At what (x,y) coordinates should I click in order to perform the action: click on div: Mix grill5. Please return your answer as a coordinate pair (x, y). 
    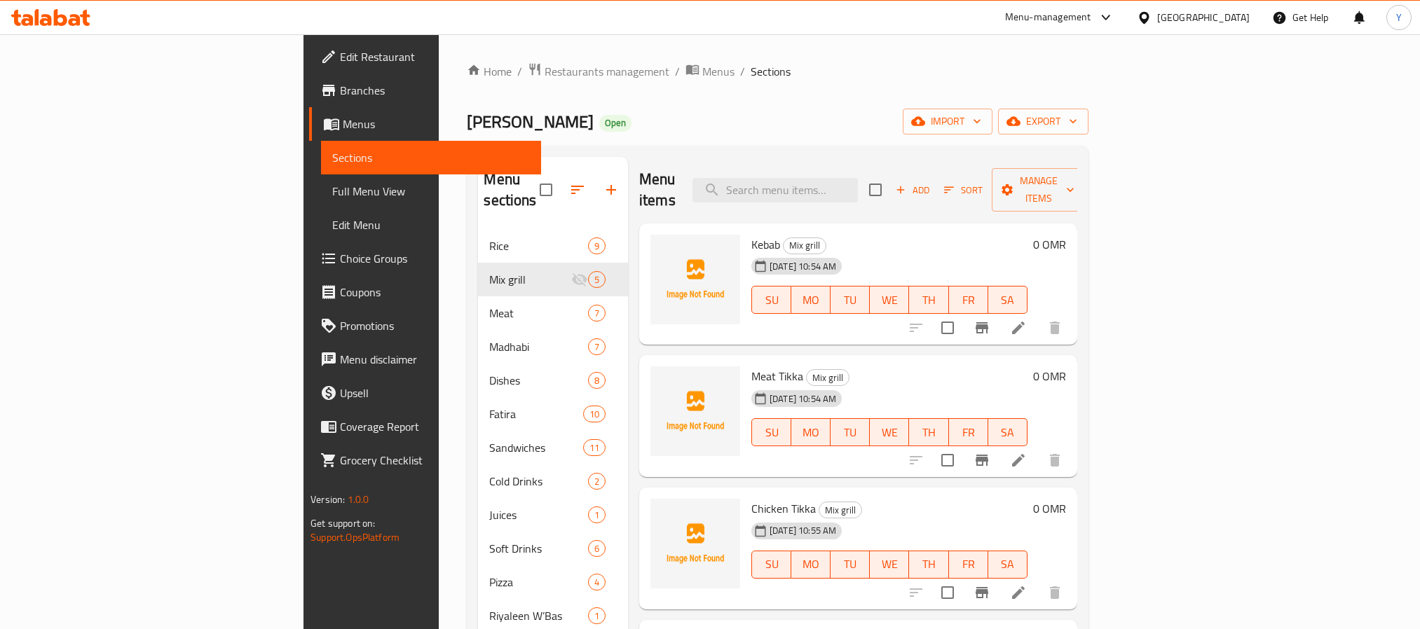
    Looking at the image, I should click on (553, 280).